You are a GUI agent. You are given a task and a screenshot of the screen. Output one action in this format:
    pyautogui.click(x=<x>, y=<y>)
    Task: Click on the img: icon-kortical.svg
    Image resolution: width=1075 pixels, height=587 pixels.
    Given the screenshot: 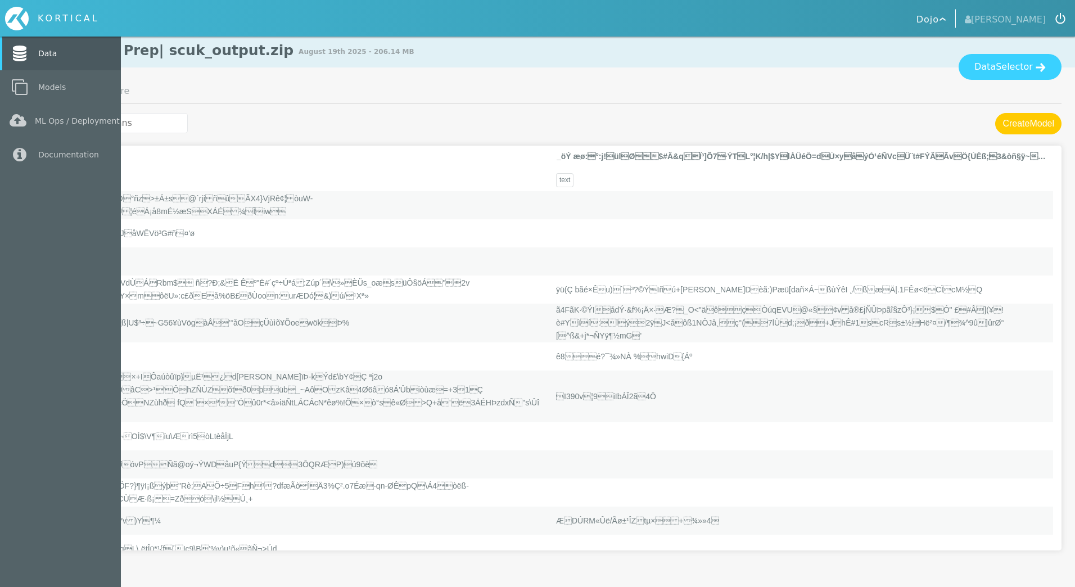 What is the action you would take?
    pyautogui.click(x=17, y=19)
    